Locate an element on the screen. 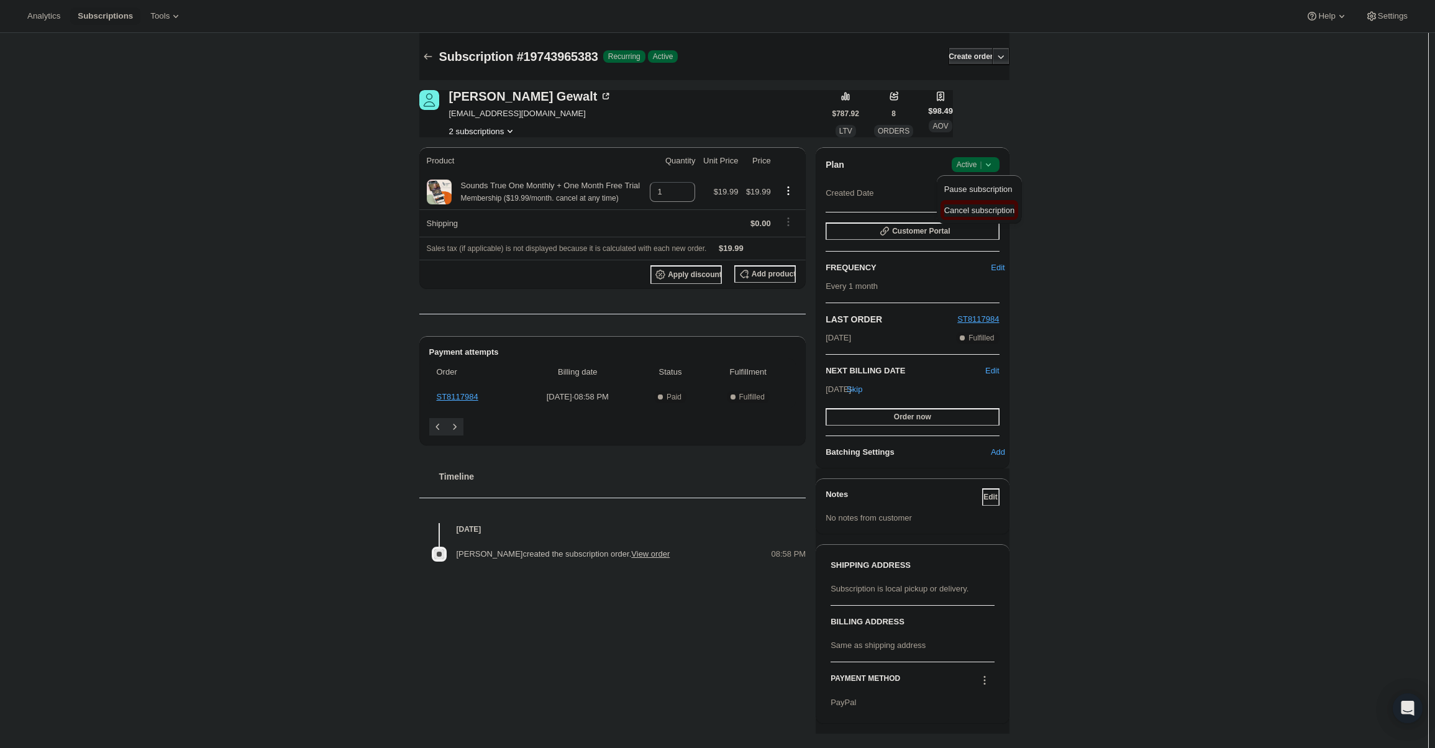  span: Every 1 month is located at coordinates (852, 286).